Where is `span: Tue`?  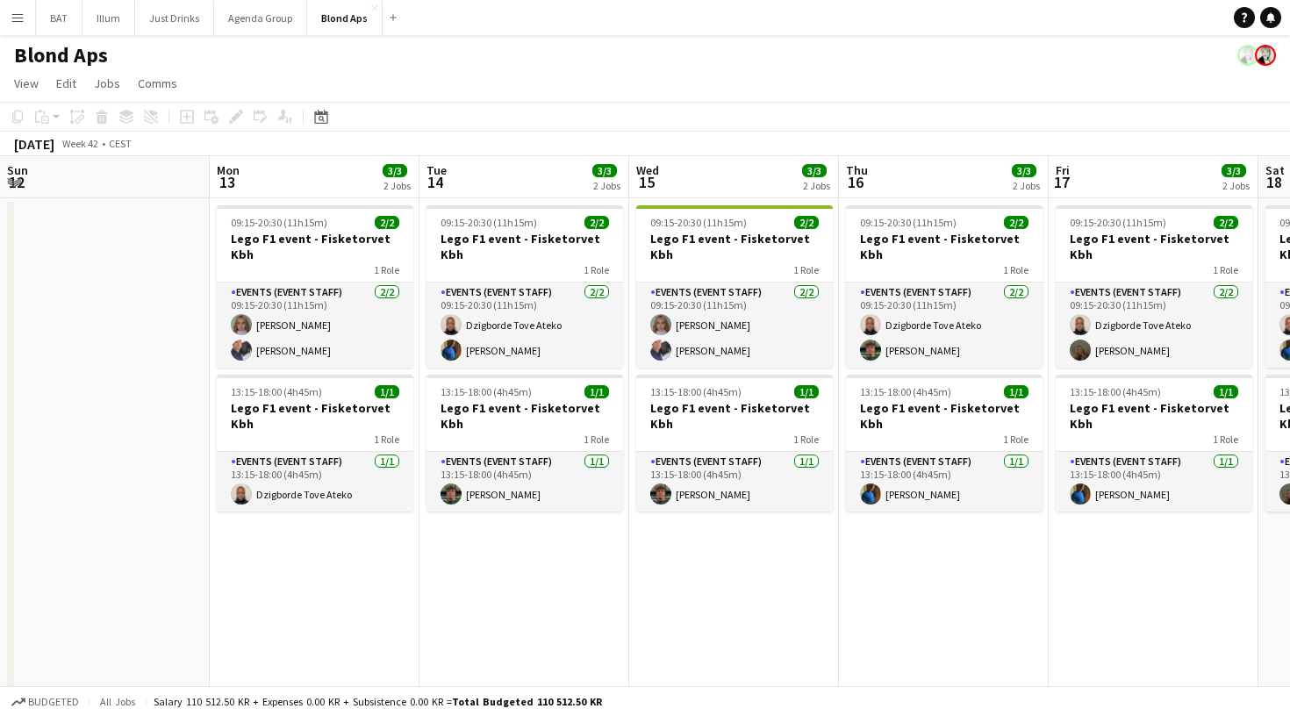
span: Tue is located at coordinates (436, 170).